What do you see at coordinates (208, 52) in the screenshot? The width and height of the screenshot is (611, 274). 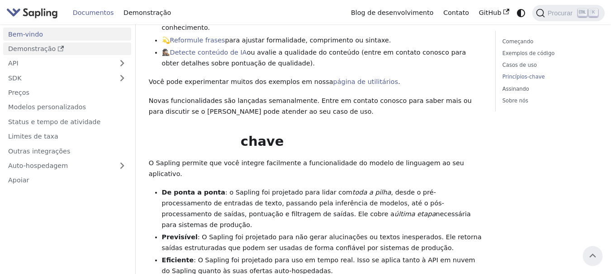 I see `font: Detecte conteúdo de IA` at bounding box center [208, 52].